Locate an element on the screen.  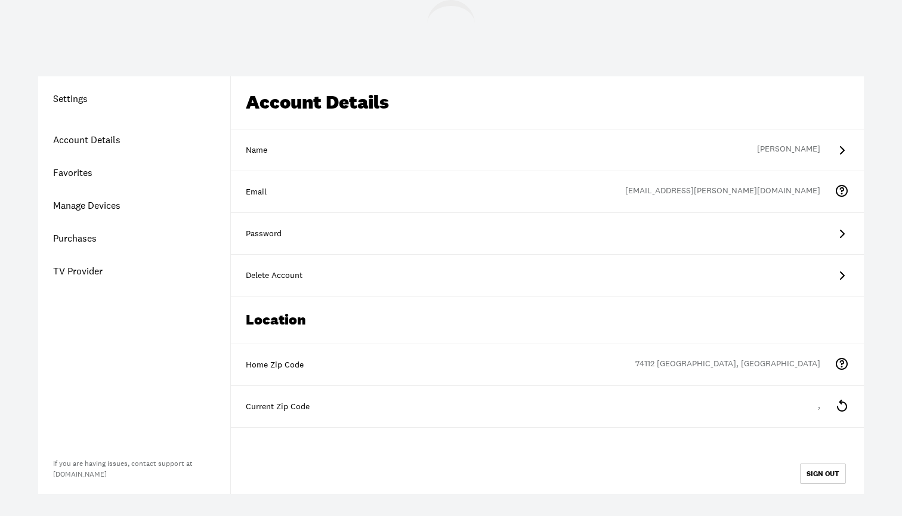
h1: Settings is located at coordinates (134, 98).